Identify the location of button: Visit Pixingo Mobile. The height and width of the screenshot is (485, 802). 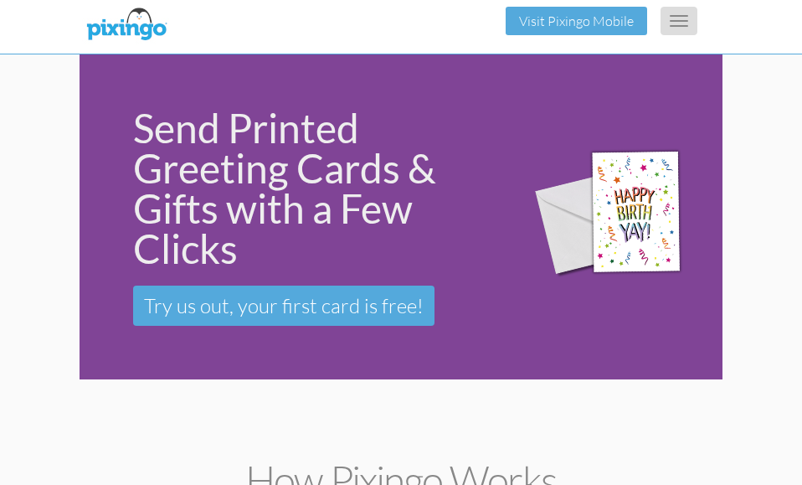
(576, 21).